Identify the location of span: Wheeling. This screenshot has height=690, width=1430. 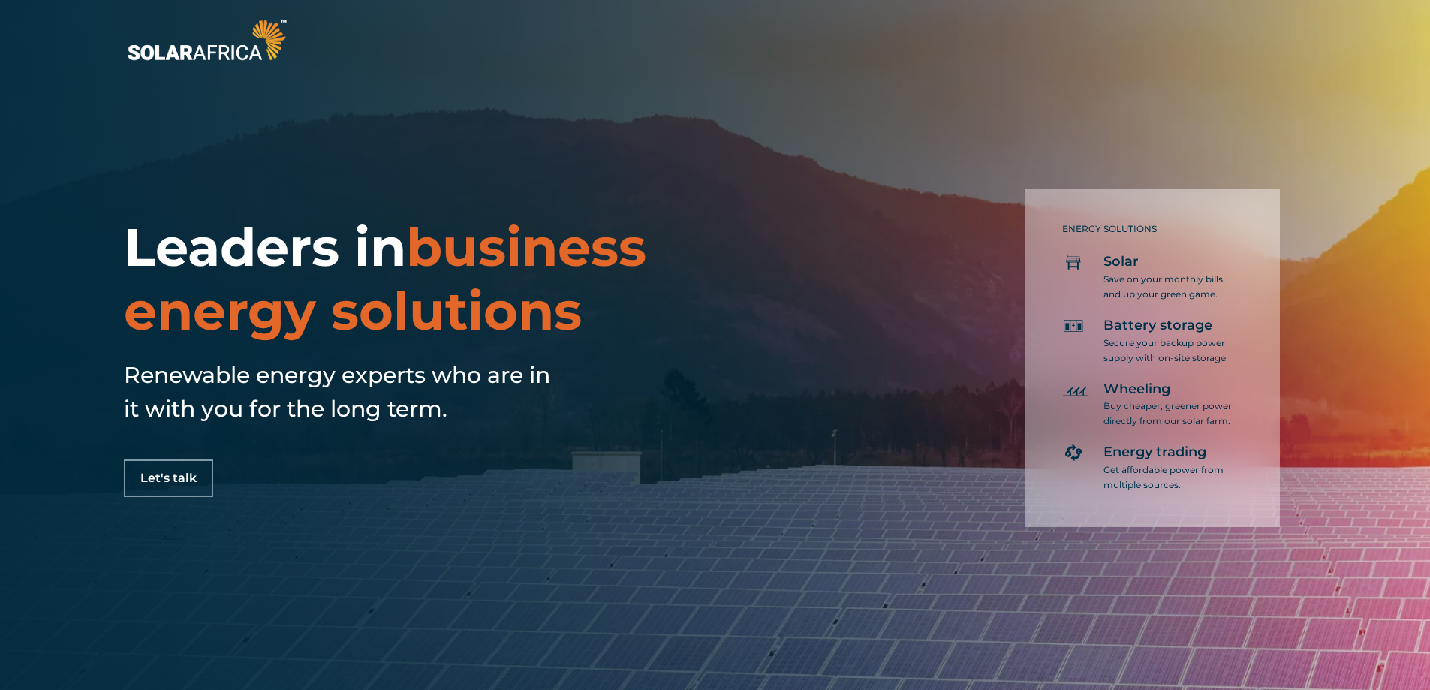
(1137, 390).